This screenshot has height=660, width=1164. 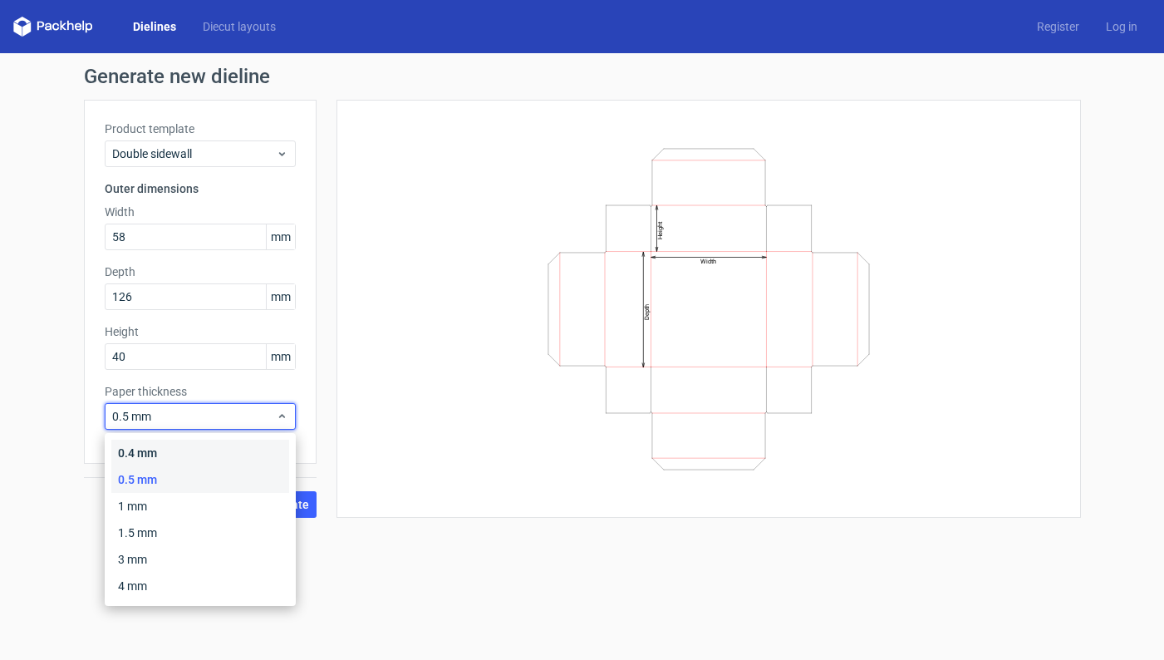 I want to click on text: Depth, so click(x=646, y=311).